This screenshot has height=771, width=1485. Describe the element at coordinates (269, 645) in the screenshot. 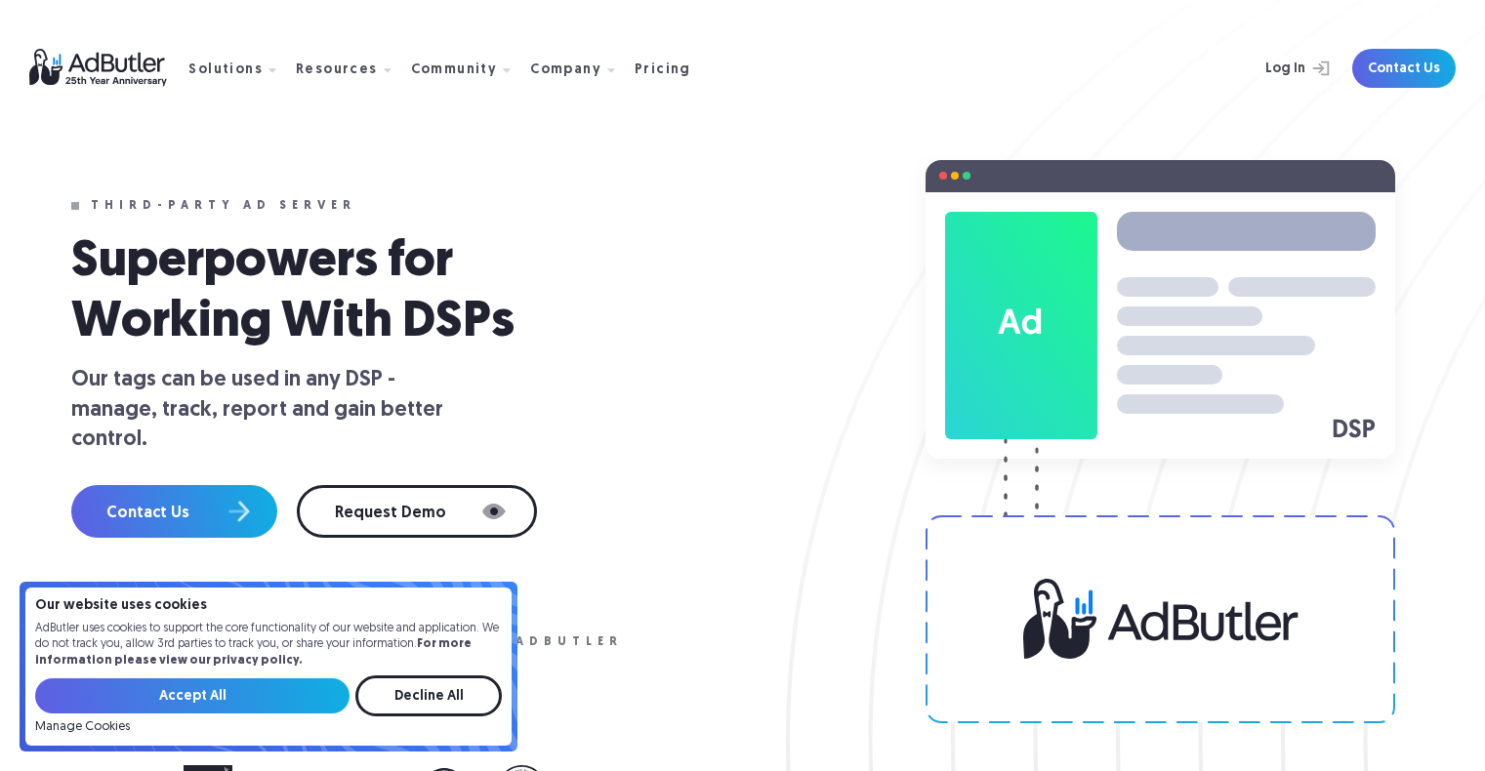

I see `p: AdButler uses cookies to support the core functionality of our website and application. We do not...` at that location.